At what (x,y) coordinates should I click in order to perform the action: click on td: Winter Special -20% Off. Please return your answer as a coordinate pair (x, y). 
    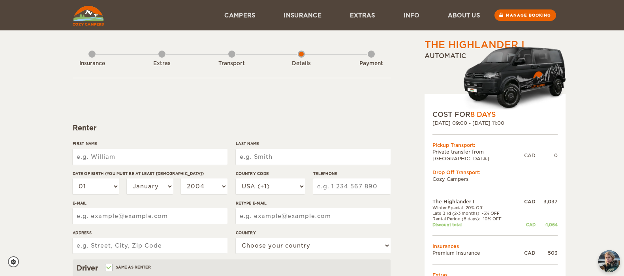
    Looking at the image, I should click on (474, 208).